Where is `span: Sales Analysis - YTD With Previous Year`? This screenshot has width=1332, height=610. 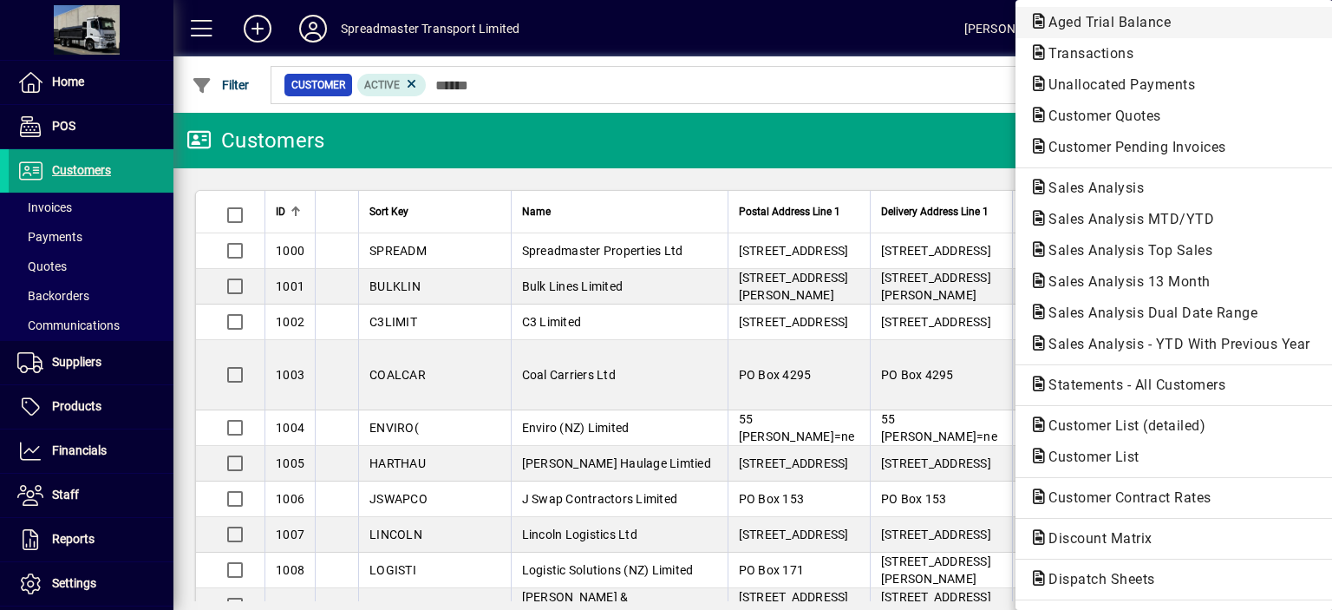 span: Sales Analysis - YTD With Previous Year is located at coordinates (1174, 343).